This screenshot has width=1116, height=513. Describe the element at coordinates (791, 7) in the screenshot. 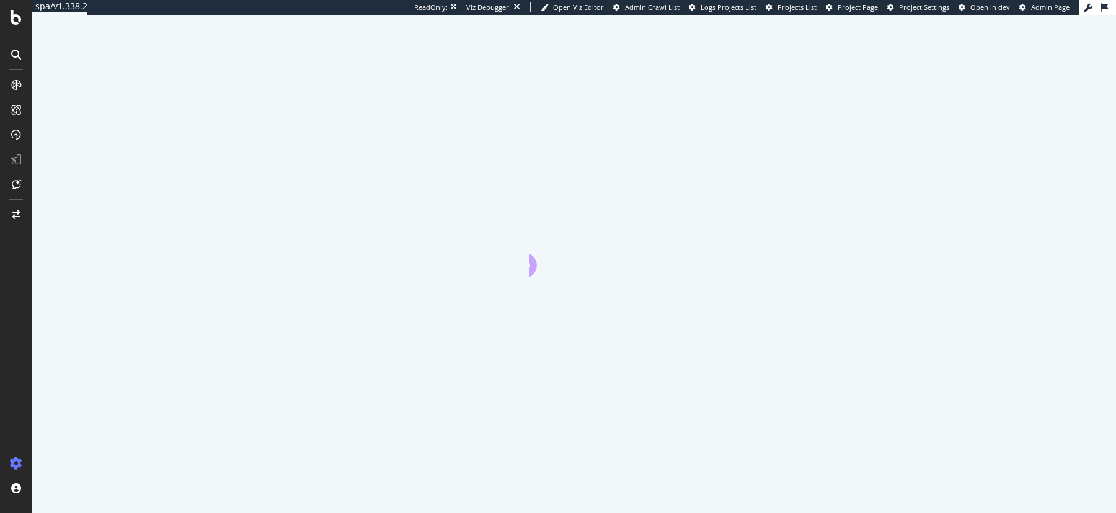

I see `a: Projects List` at that location.